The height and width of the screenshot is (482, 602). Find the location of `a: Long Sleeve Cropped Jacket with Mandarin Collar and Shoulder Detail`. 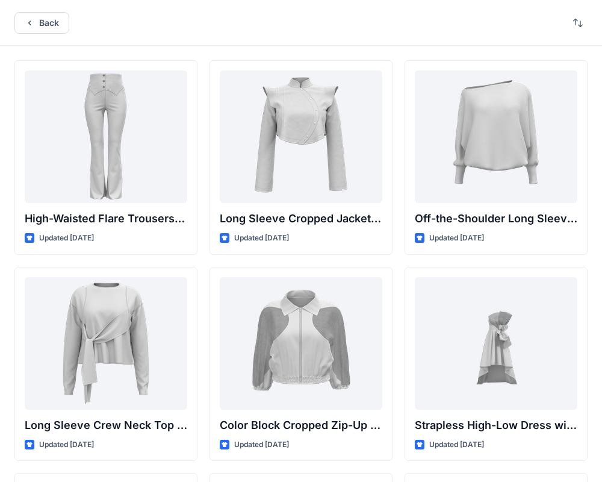

a: Long Sleeve Cropped Jacket with Mandarin Collar and Shoulder Detail is located at coordinates (301, 137).